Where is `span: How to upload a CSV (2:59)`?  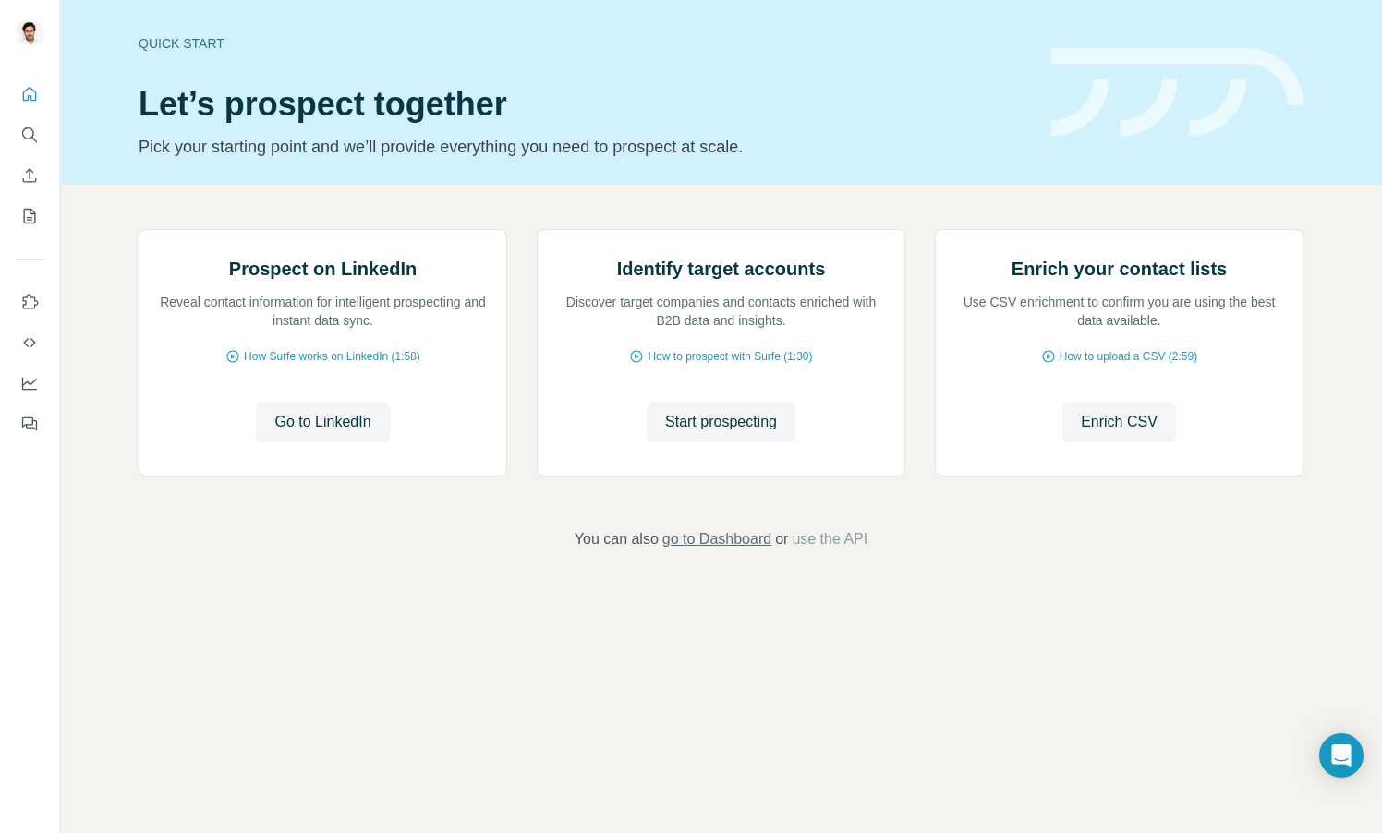 span: How to upload a CSV (2:59) is located at coordinates (1128, 357).